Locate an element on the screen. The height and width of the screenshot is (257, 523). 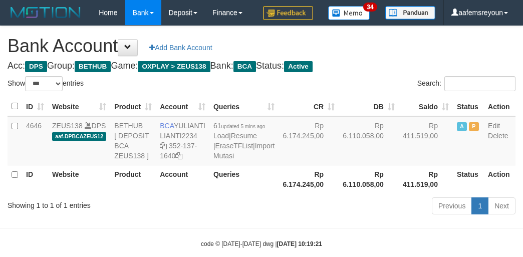
h1: Bank Account is located at coordinates (261, 46).